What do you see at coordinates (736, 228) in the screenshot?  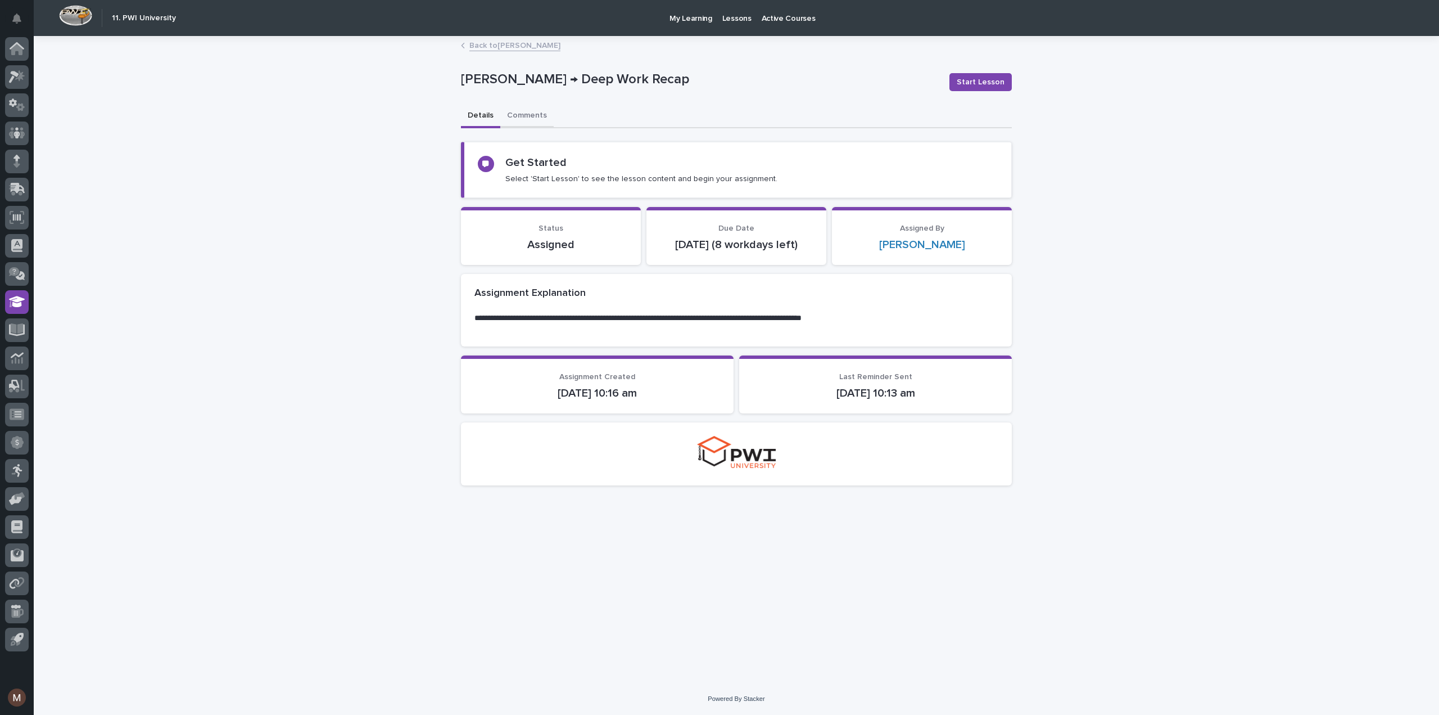 I see `span: Due Date` at bounding box center [736, 228].